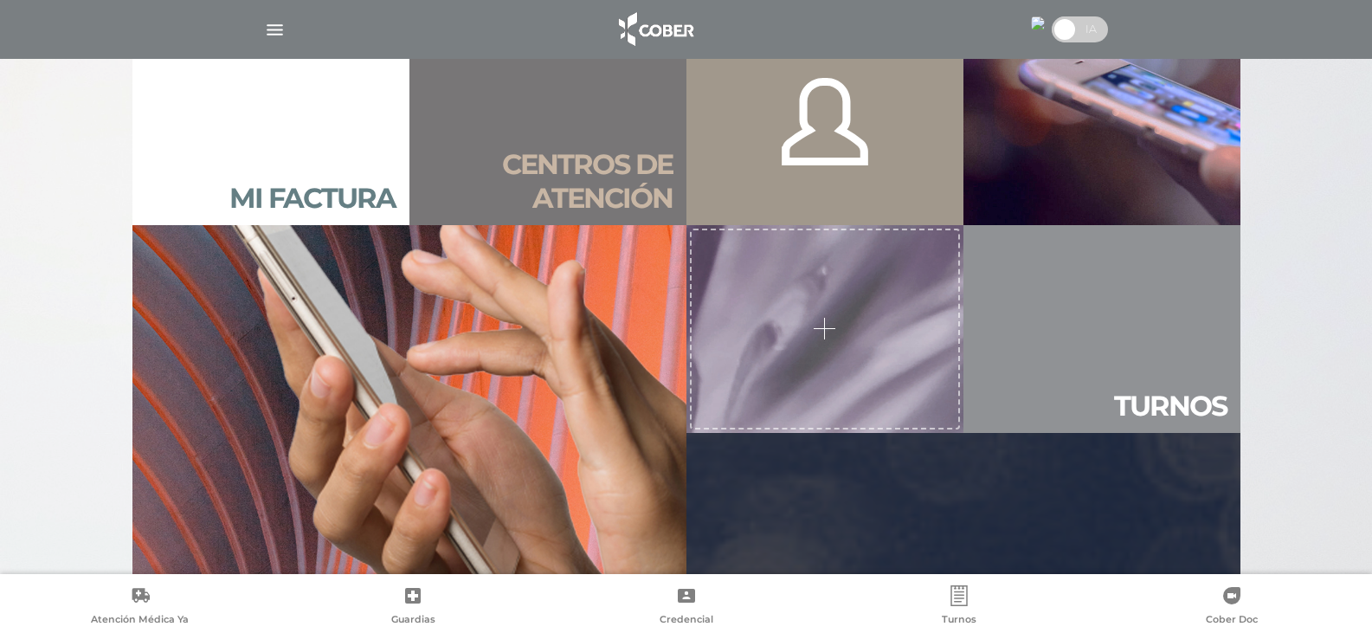 Image resolution: width=1372 pixels, height=633 pixels. Describe the element at coordinates (548, 181) in the screenshot. I see `h2: Centros de atención` at that location.